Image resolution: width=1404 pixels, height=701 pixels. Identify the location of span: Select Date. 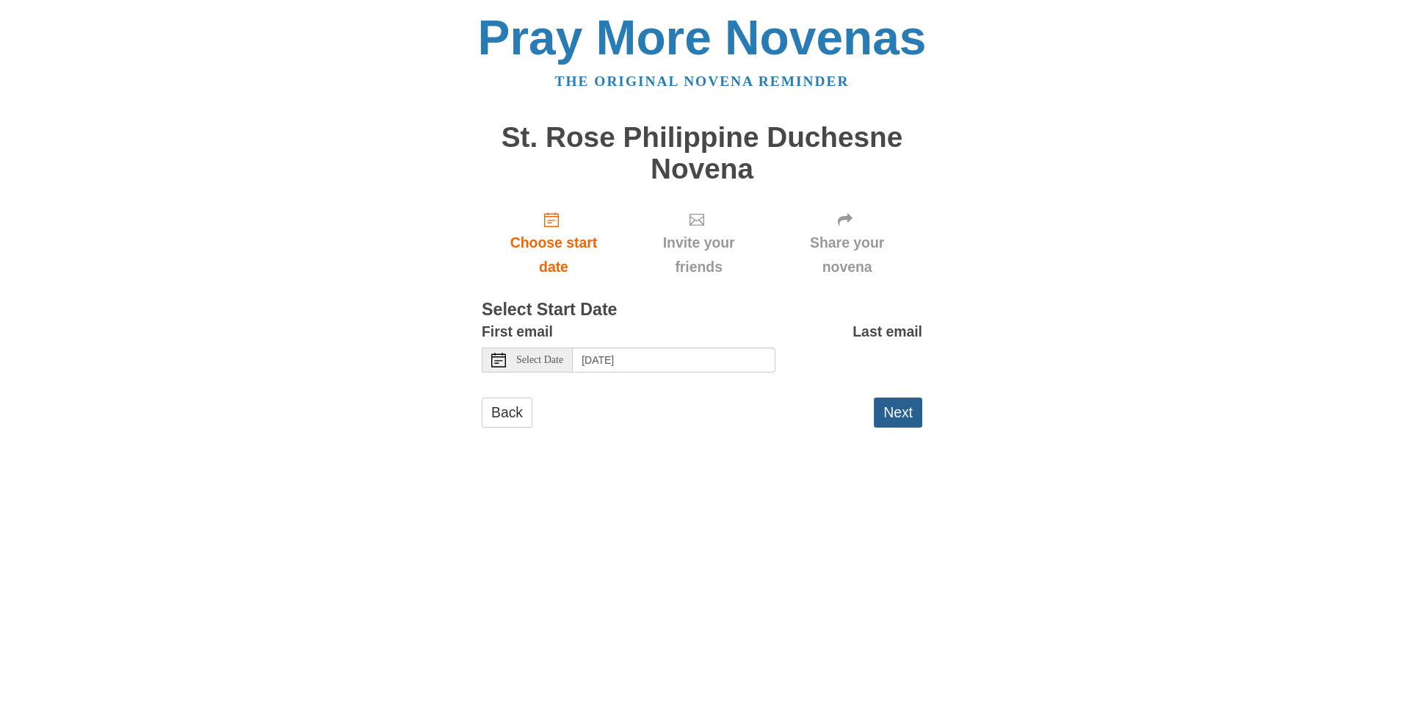
(540, 360).